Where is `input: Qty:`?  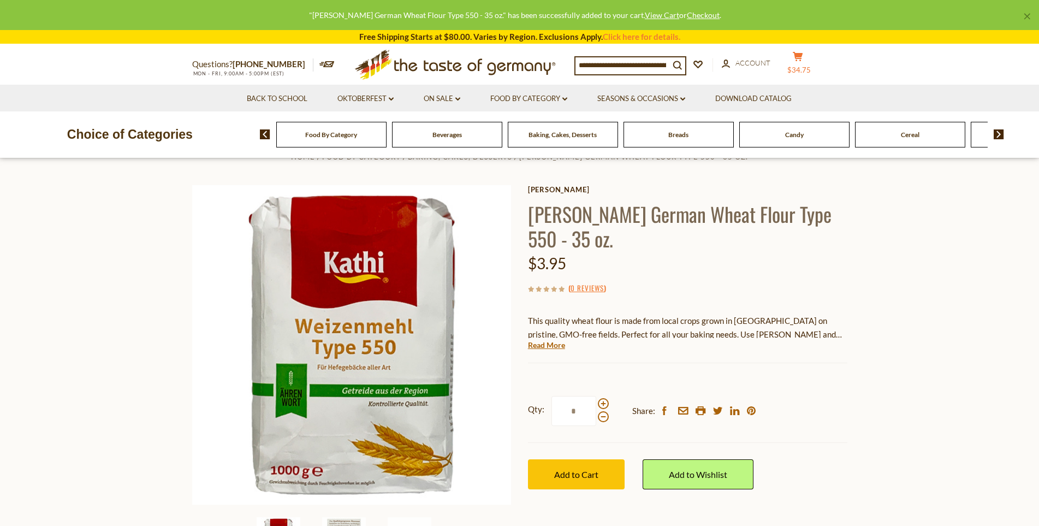
input: Qty: is located at coordinates (574, 410).